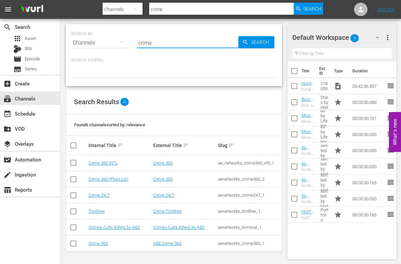 Image resolution: width=401 pixels, height=264 pixels. What do you see at coordinates (7, 129) in the screenshot?
I see `span: VOD` at bounding box center [7, 129].